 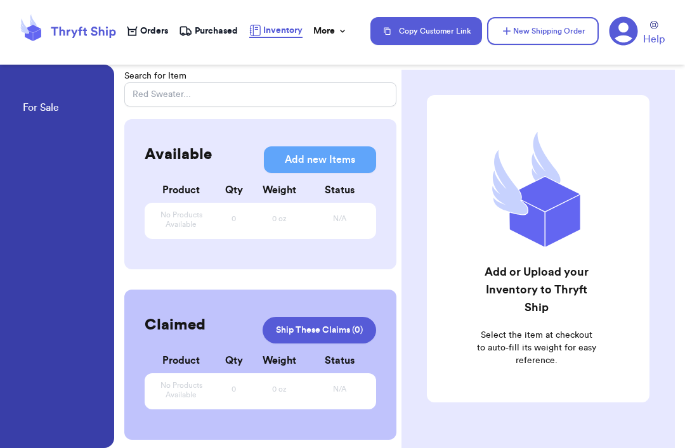 What do you see at coordinates (178, 155) in the screenshot?
I see `h2: Available` at bounding box center [178, 155].